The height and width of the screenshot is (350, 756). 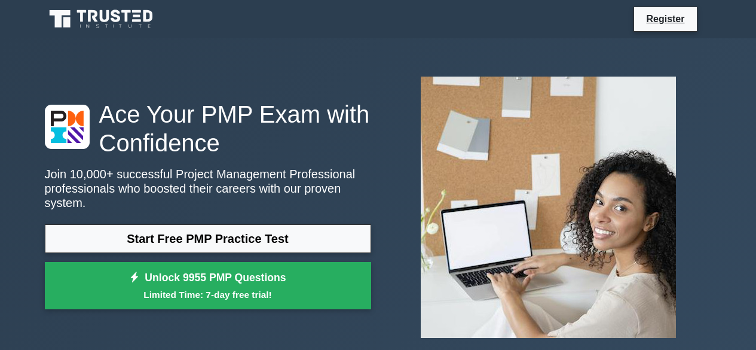 I want to click on a: Unlock 9955 PMP QuestionsLimited Time: 7-day free trial!, so click(x=208, y=286).